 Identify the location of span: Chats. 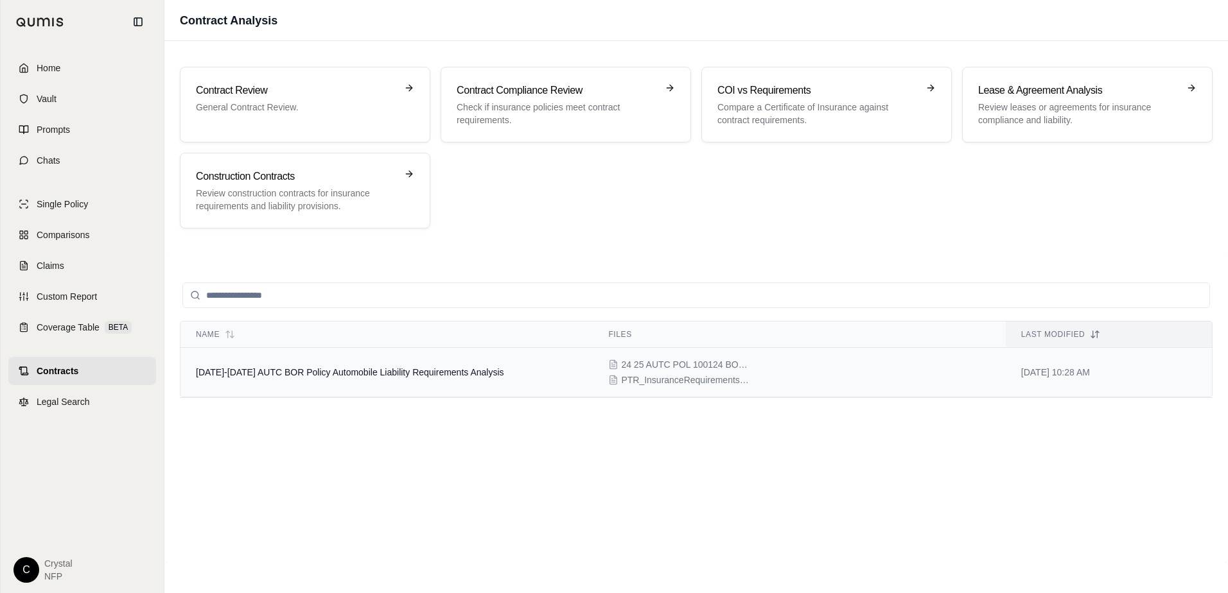
(48, 161).